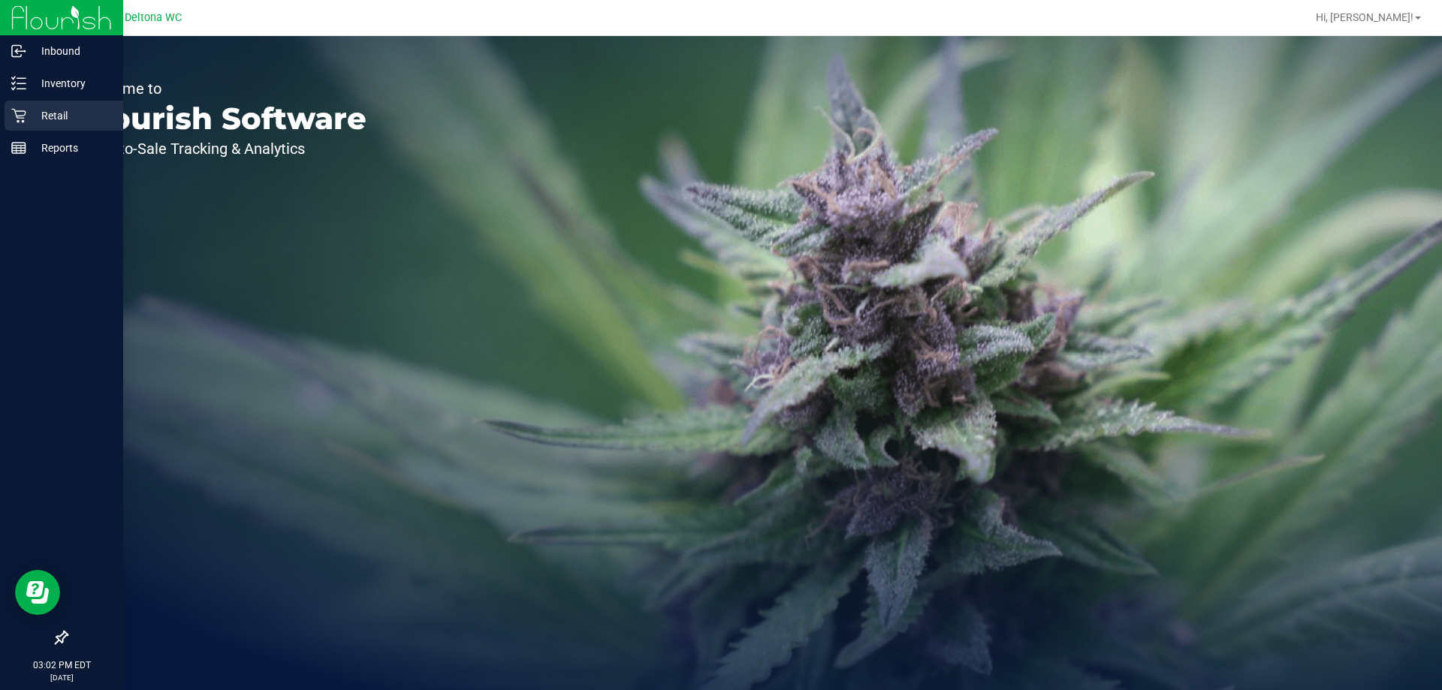 The image size is (1442, 690). I want to click on p: Flourish Software, so click(224, 119).